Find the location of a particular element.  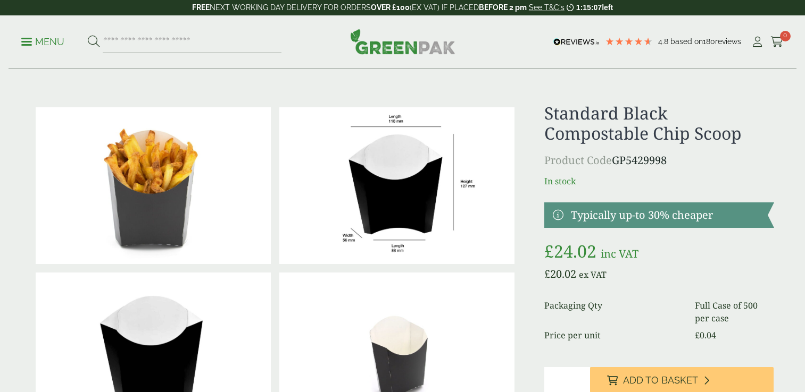

p: Menu is located at coordinates (43, 42).